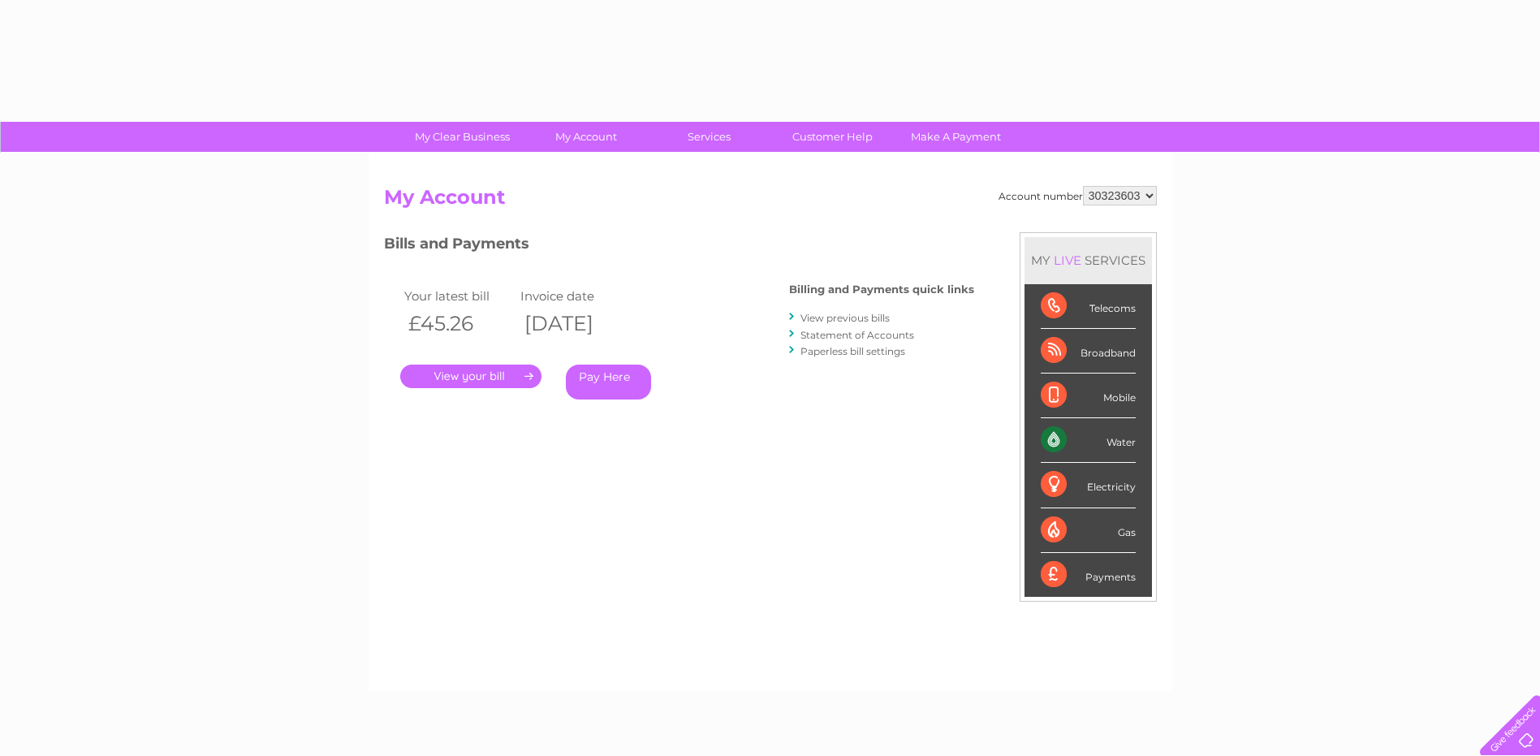 The image size is (1540, 756). I want to click on div: Mobile, so click(1088, 395).